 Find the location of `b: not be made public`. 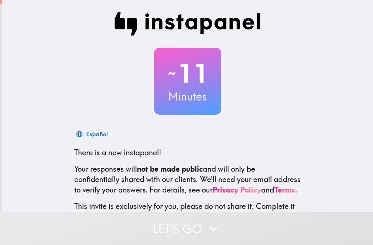

b: not be made public is located at coordinates (169, 169).